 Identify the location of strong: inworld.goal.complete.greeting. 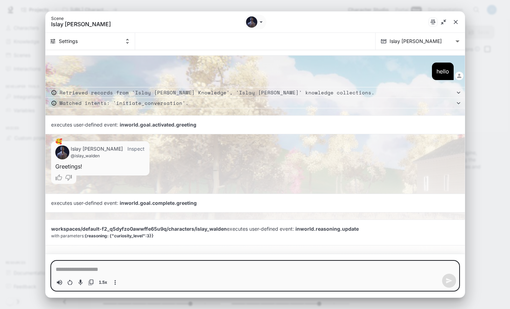
(158, 203).